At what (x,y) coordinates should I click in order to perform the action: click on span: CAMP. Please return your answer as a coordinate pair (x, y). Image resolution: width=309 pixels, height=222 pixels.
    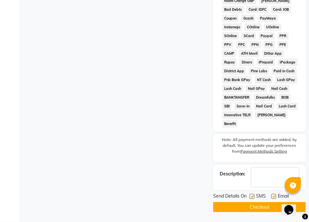
    Looking at the image, I should click on (230, 53).